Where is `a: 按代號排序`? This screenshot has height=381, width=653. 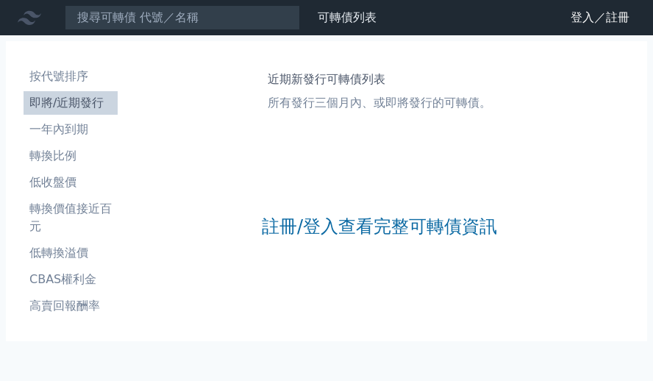
a: 按代號排序 is located at coordinates (71, 76).